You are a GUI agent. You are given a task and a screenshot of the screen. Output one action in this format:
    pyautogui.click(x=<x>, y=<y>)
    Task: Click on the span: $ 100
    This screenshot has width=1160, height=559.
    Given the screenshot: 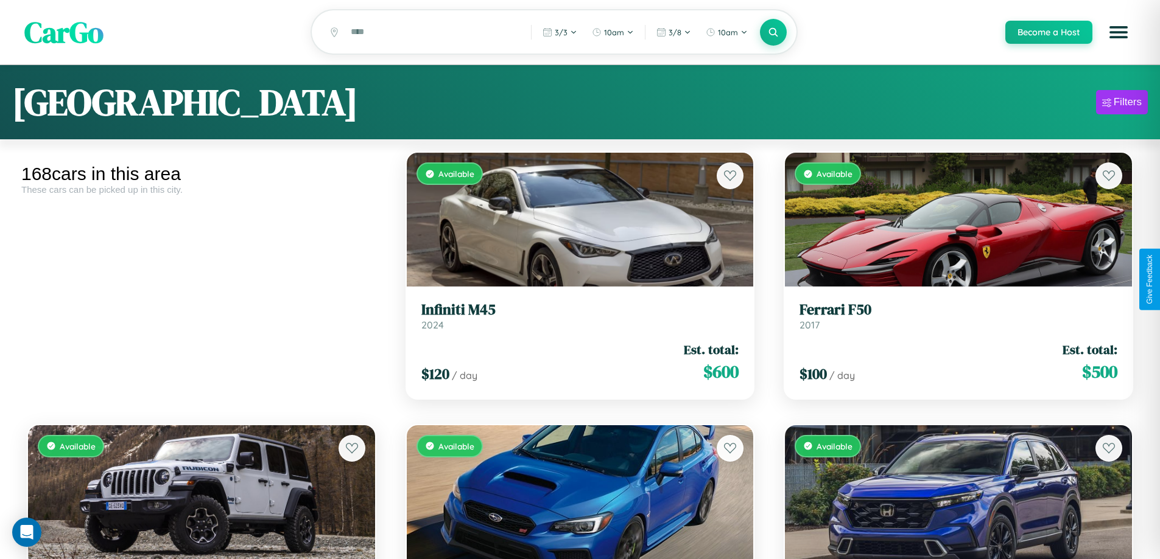 What is the action you would take?
    pyautogui.click(x=813, y=374)
    